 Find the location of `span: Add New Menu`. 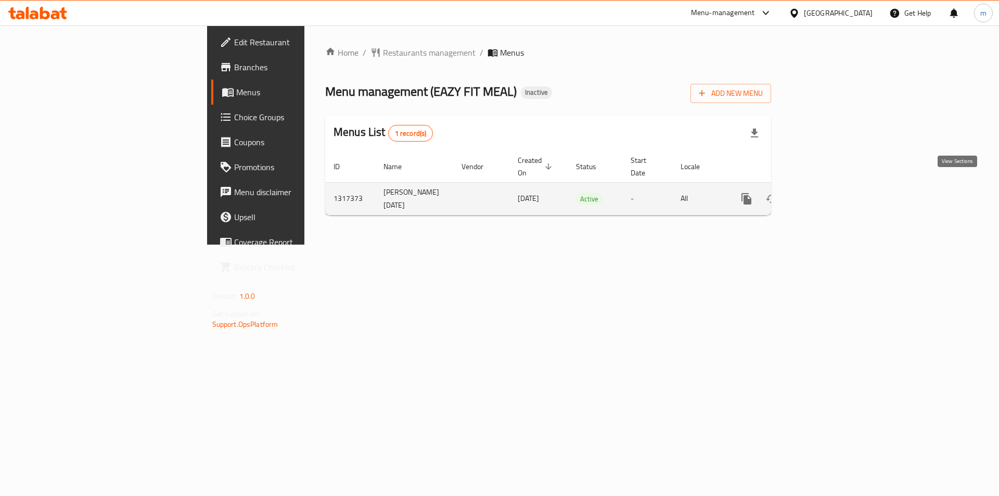

span: Add New Menu is located at coordinates (731, 93).